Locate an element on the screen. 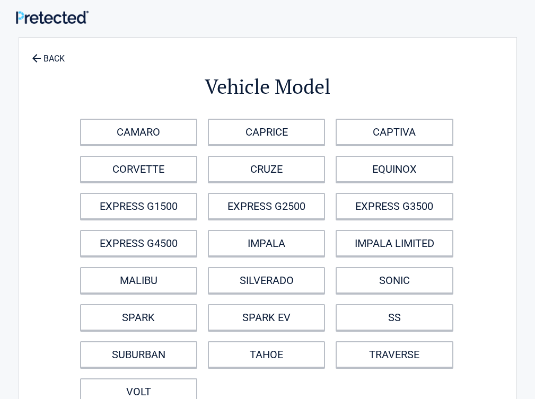 The height and width of the screenshot is (399, 535). a: SILVERADO is located at coordinates (266, 280).